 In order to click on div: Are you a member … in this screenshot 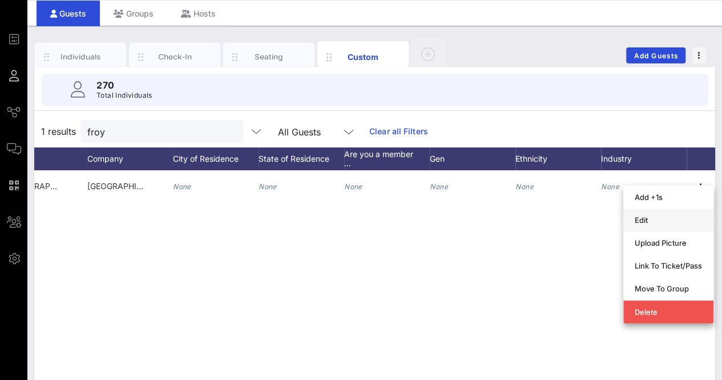, I will do `click(387, 159)`.